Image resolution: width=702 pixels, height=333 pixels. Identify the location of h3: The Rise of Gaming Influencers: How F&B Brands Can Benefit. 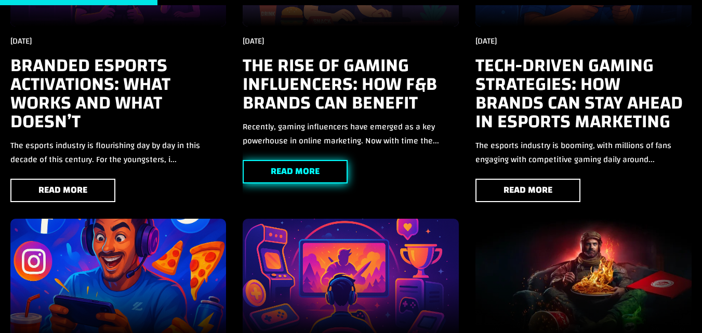
(351, 84).